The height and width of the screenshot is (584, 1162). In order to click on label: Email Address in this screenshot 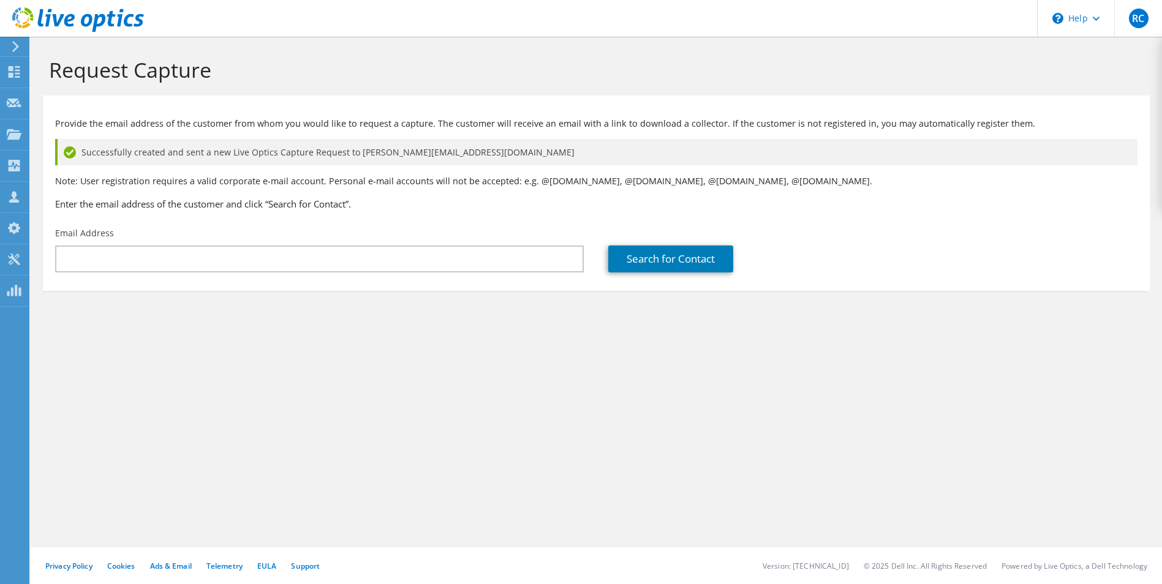, I will do `click(85, 233)`.